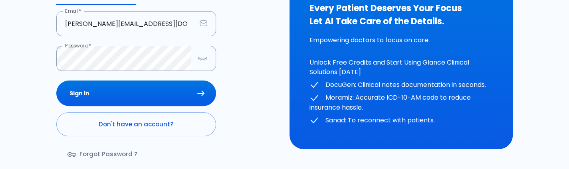 This screenshot has height=169, width=569. Describe the element at coordinates (401, 121) in the screenshot. I see `p: Sanad: To reconnect with patients.` at that location.